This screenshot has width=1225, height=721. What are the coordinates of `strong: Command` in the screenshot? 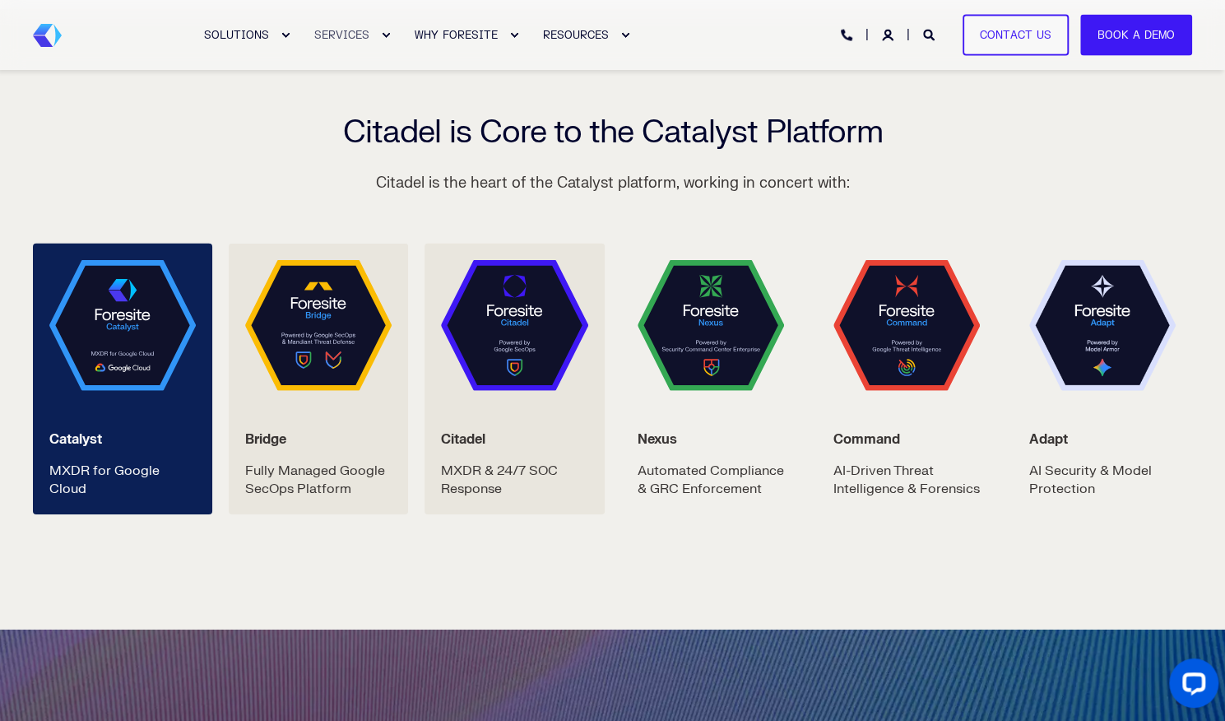 It's located at (866, 439).